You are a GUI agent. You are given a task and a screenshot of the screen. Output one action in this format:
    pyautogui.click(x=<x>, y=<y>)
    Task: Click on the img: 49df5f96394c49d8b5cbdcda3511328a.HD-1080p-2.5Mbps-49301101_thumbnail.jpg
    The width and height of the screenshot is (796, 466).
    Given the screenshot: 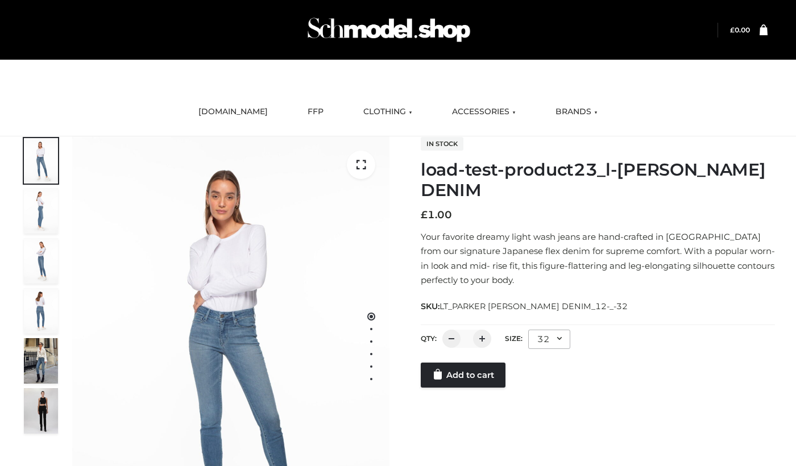 What is the action you would take?
    pyautogui.click(x=41, y=411)
    